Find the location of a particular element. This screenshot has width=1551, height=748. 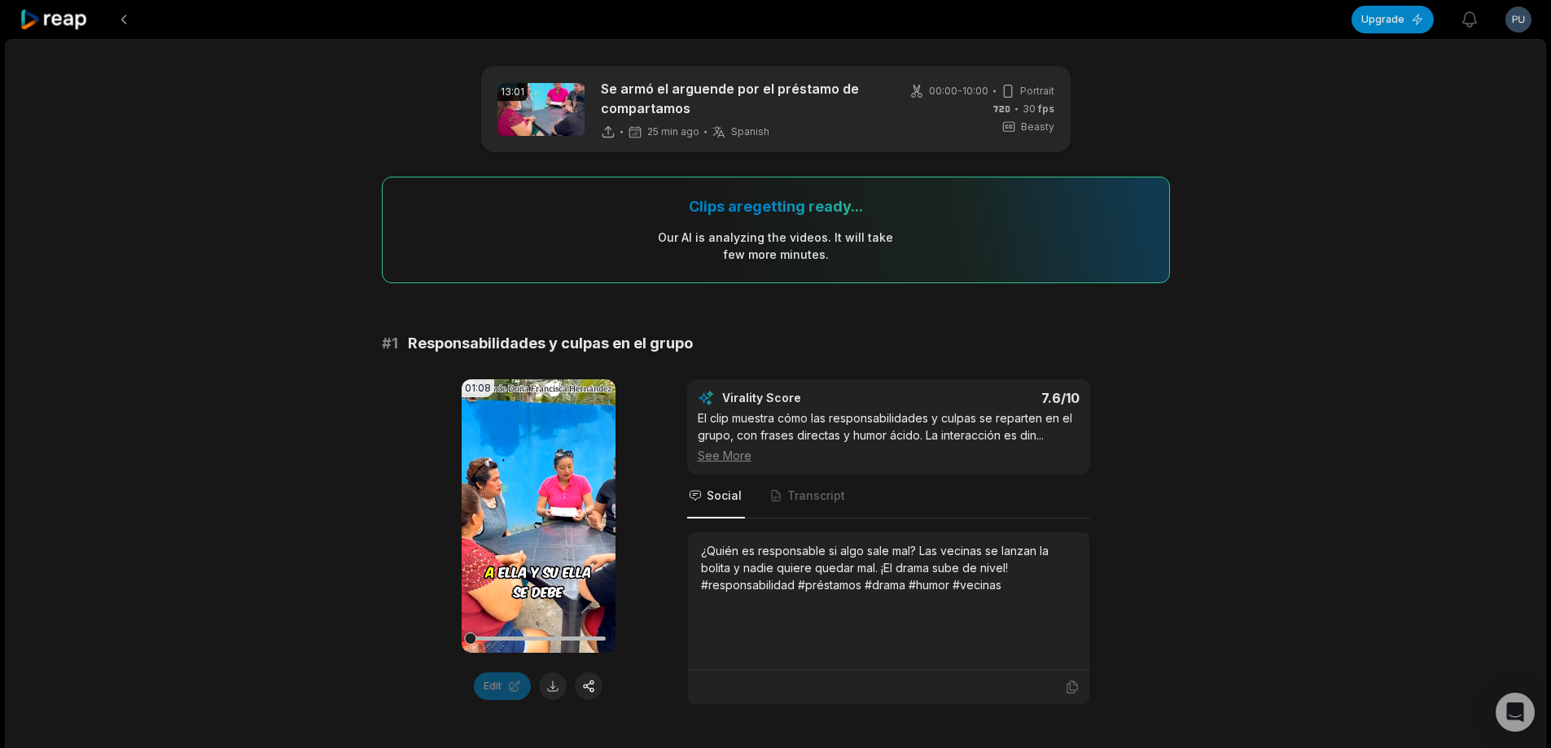

div: 13:01 is located at coordinates (512, 92).